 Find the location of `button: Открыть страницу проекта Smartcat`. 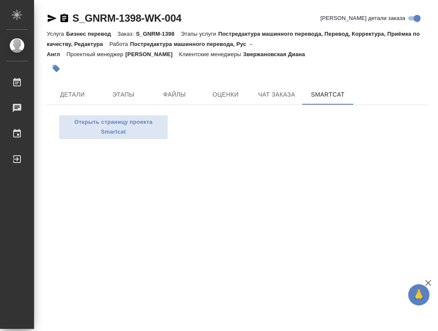

button: Открыть страницу проекта Smartcat is located at coordinates (113, 127).